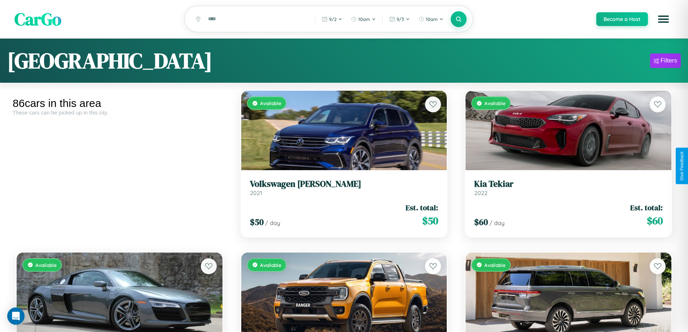 This screenshot has width=688, height=332. I want to click on button: Filters, so click(666, 61).